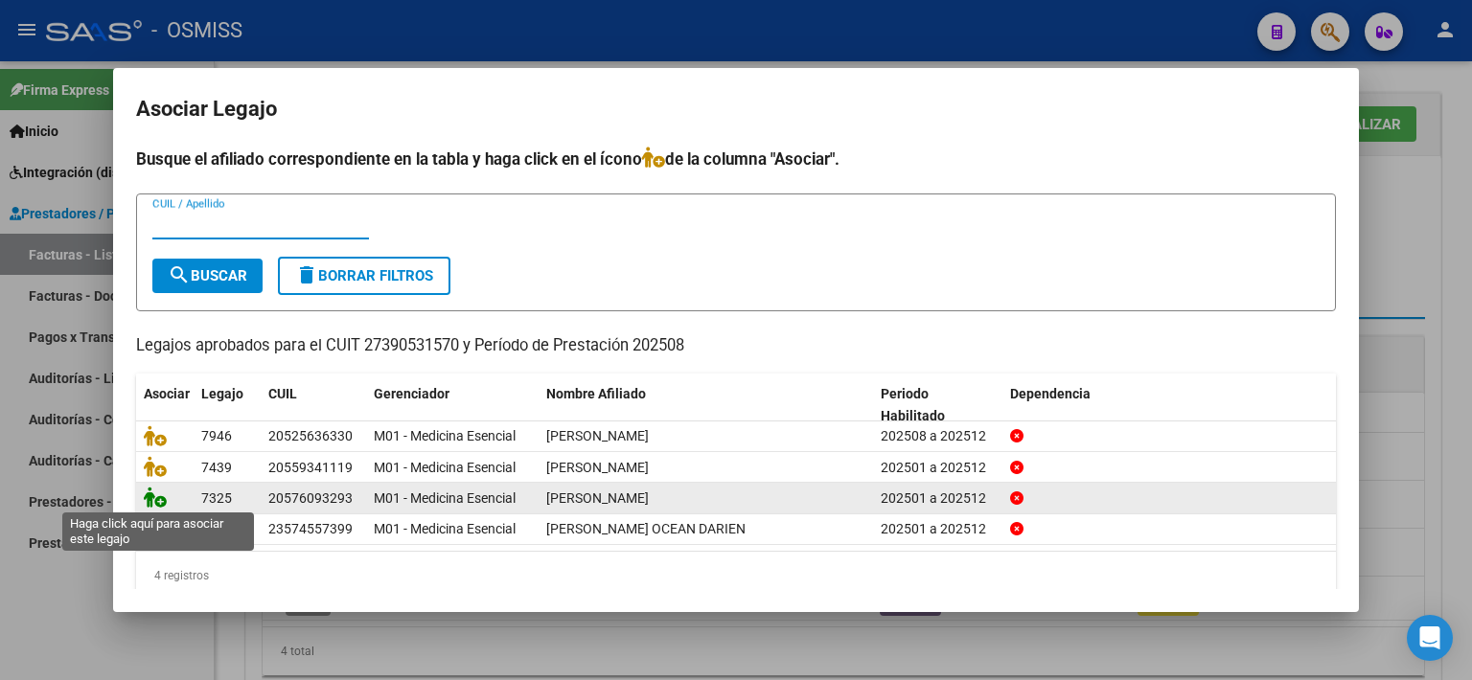 The width and height of the screenshot is (1472, 680). I want to click on div: Open Intercom Messenger, so click(1430, 638).